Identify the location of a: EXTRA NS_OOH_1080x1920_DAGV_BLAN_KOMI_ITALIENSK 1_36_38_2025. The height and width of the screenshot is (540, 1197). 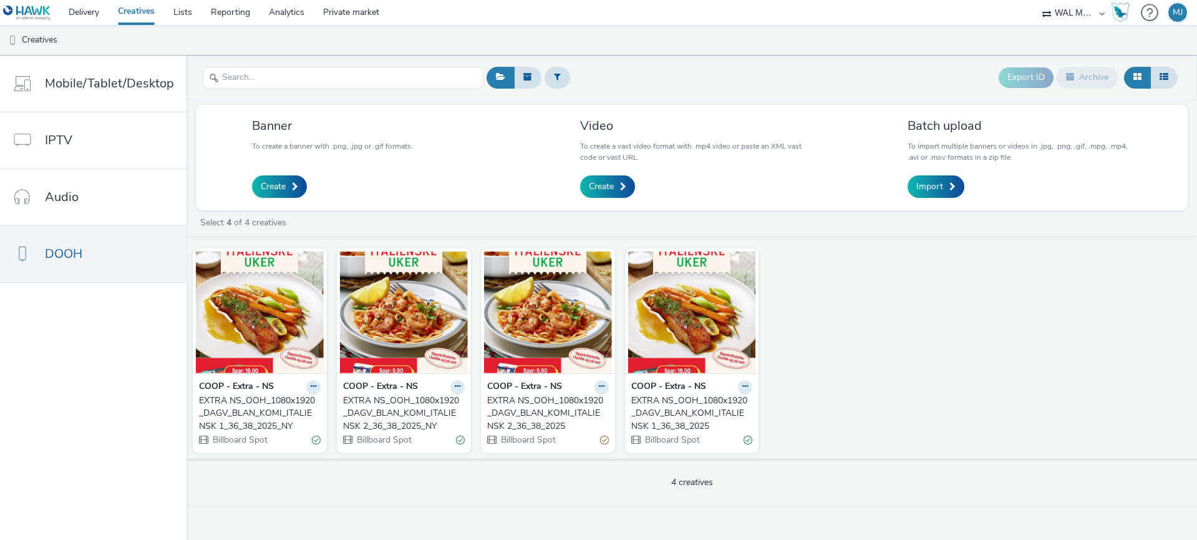
(692, 413).